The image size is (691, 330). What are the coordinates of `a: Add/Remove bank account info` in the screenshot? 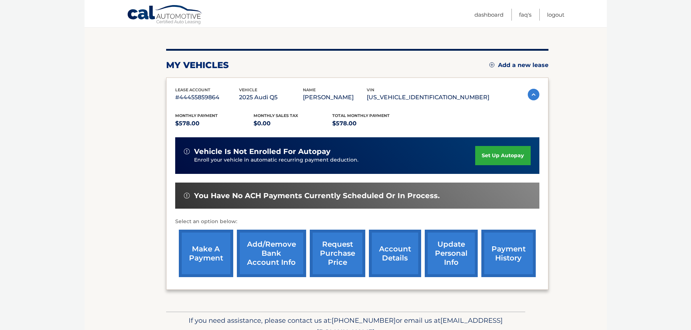 It's located at (271, 253).